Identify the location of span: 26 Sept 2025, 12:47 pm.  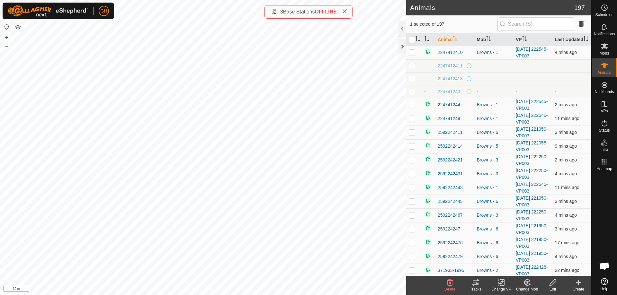
(567, 243).